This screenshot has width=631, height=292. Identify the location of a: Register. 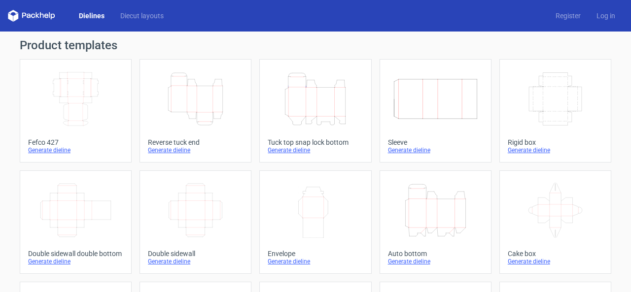
(568, 16).